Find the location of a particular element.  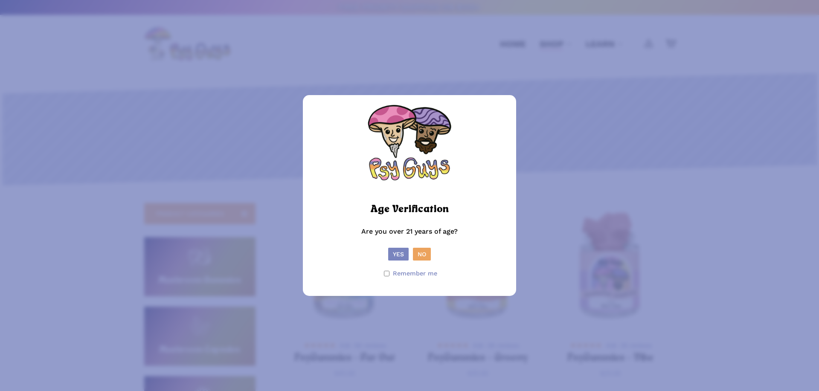

button: No is located at coordinates (422, 254).